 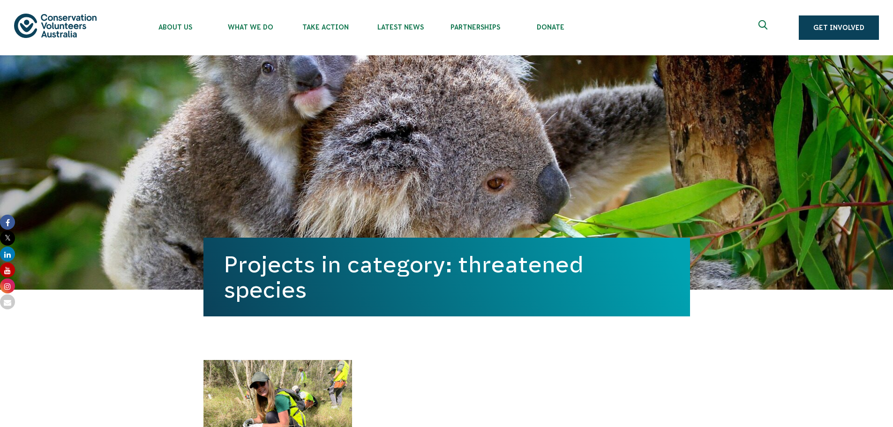 What do you see at coordinates (550, 27) in the screenshot?
I see `span: Donate` at bounding box center [550, 27].